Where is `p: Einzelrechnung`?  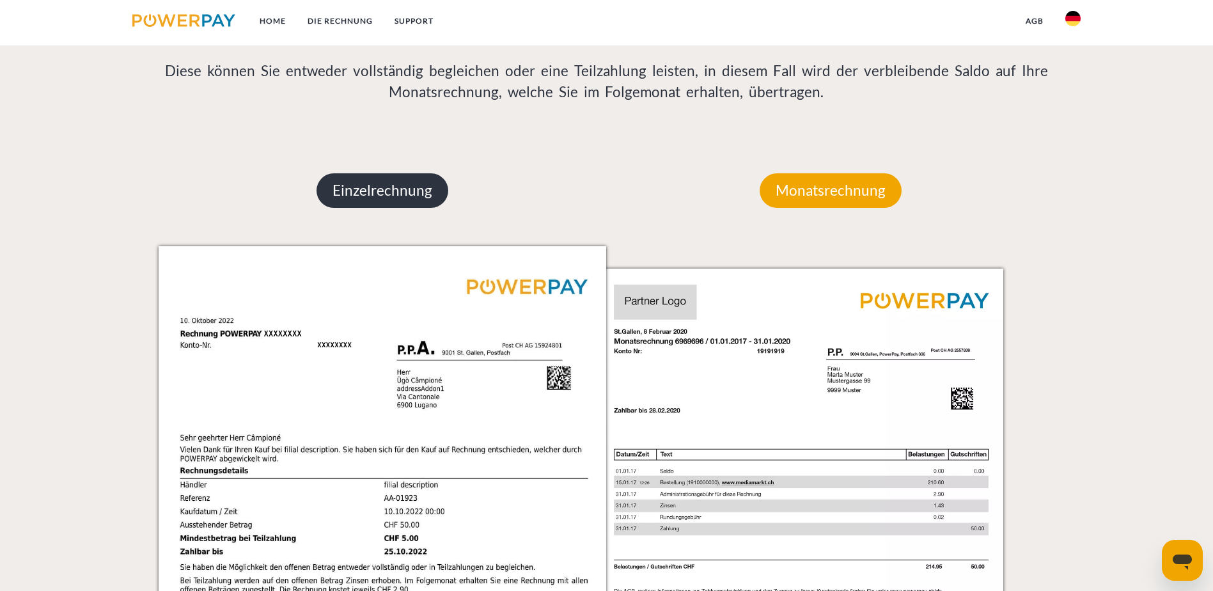
p: Einzelrechnung is located at coordinates (382, 191).